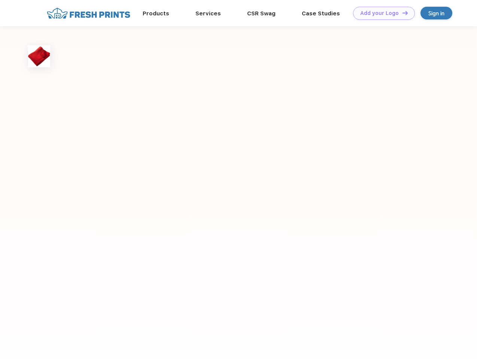 Image resolution: width=477 pixels, height=359 pixels. What do you see at coordinates (379, 13) in the screenshot?
I see `div: Add your Logo` at bounding box center [379, 13].